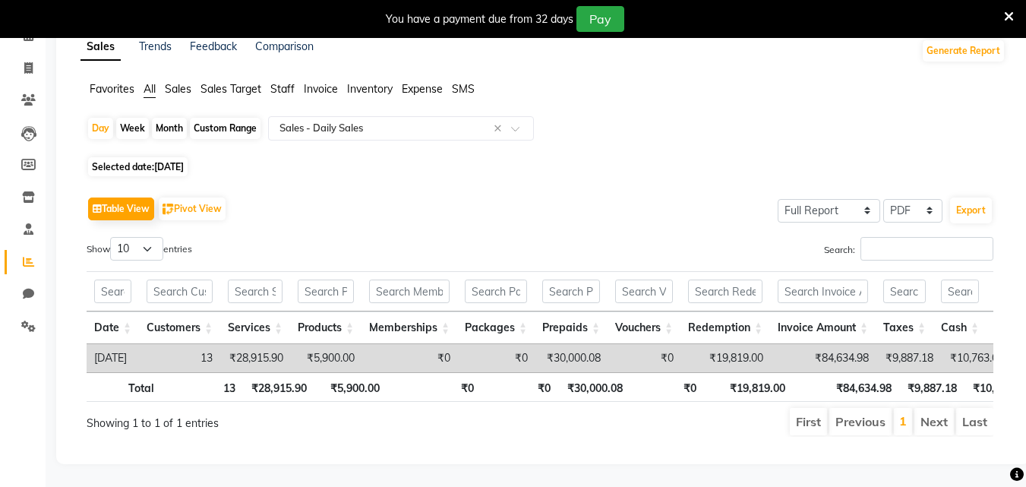  What do you see at coordinates (350, 387) in the screenshot?
I see `th: ₹5,900.00` at bounding box center [350, 387].